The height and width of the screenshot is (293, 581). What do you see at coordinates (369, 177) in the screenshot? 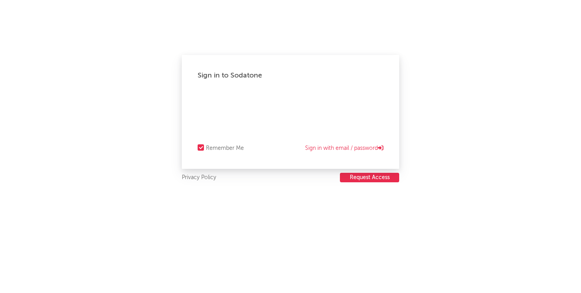
I see `button: Request Access` at bounding box center [369, 177].